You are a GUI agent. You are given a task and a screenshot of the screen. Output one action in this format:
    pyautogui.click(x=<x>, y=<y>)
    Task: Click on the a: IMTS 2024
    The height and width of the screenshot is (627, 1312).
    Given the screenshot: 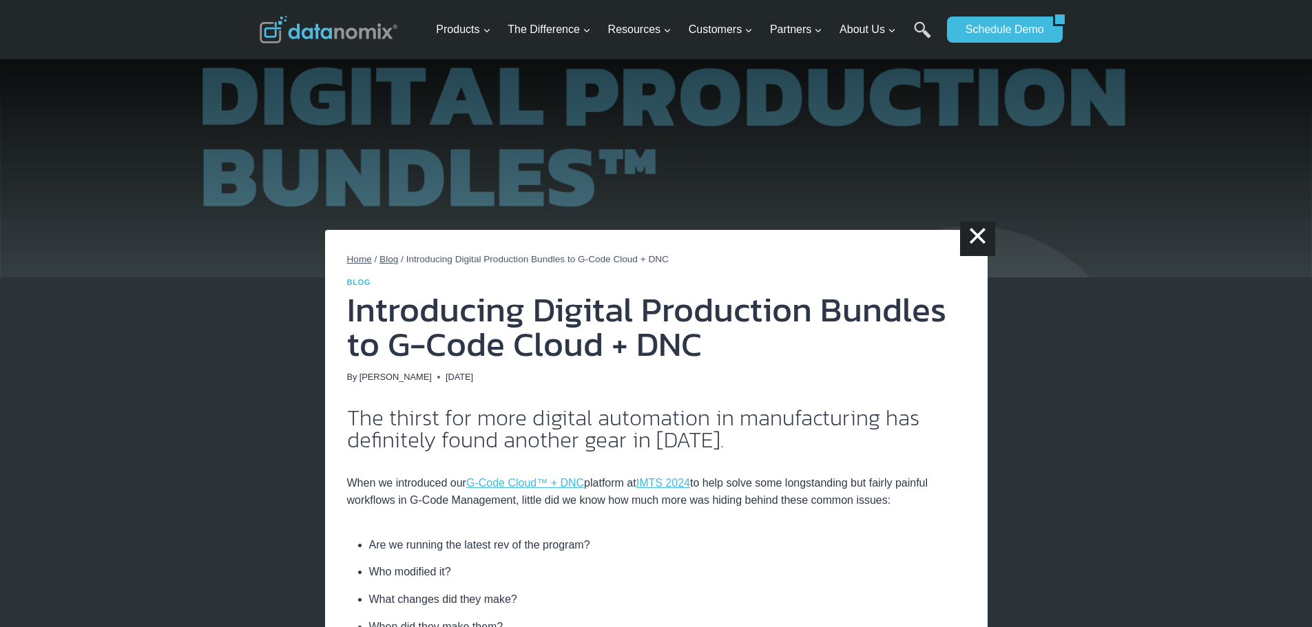 What is the action you would take?
    pyautogui.click(x=663, y=483)
    